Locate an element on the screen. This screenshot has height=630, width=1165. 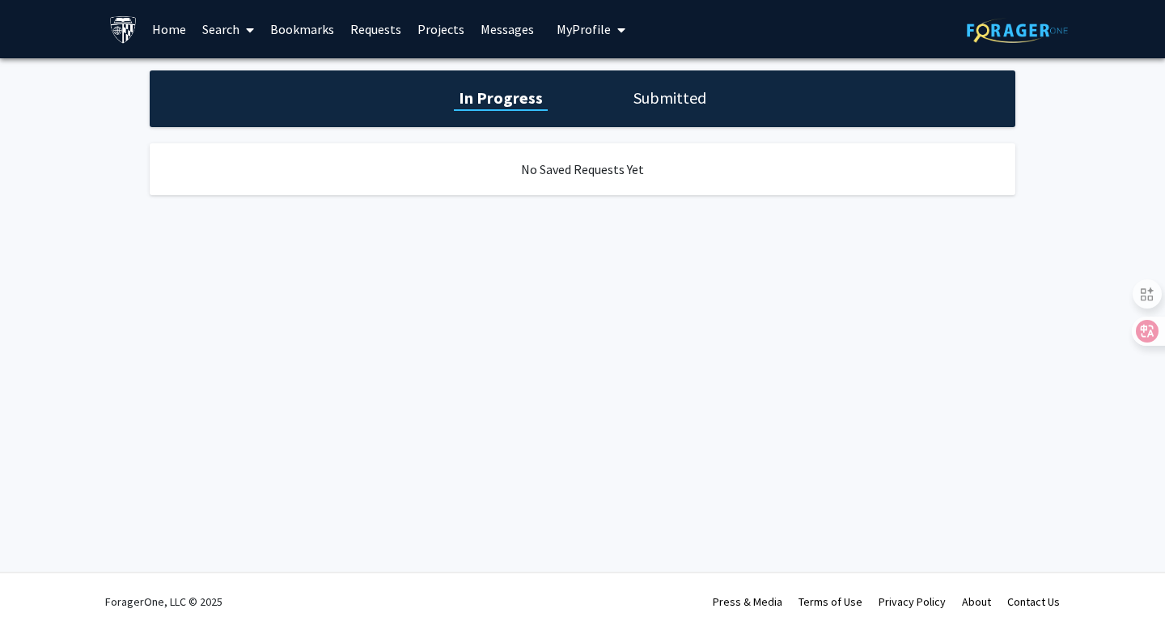
img: Johns Hopkins University Logo is located at coordinates (123, 29).